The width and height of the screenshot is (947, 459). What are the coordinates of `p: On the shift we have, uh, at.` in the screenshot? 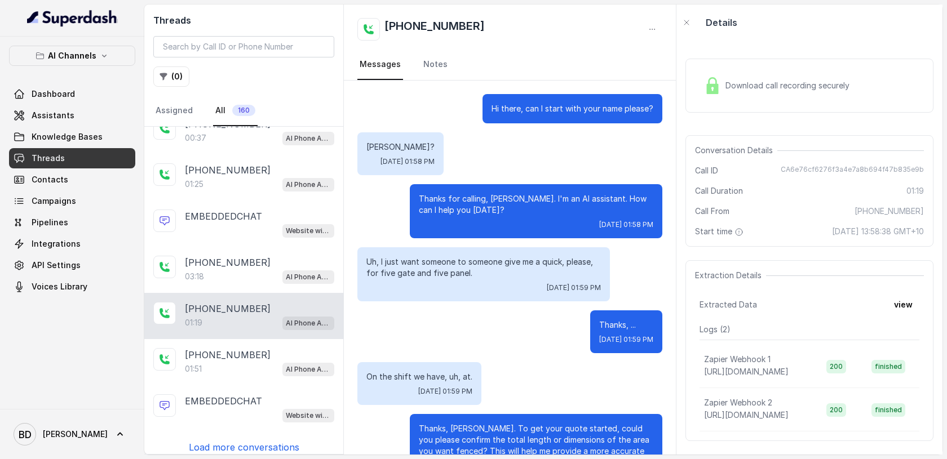 It's located at (419, 377).